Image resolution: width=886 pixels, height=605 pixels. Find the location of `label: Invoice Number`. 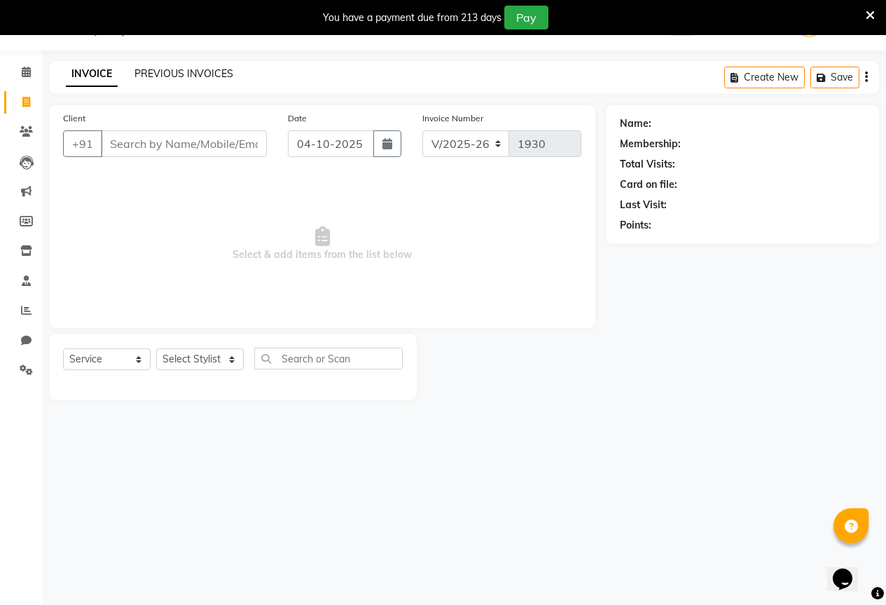

label: Invoice Number is located at coordinates (453, 118).